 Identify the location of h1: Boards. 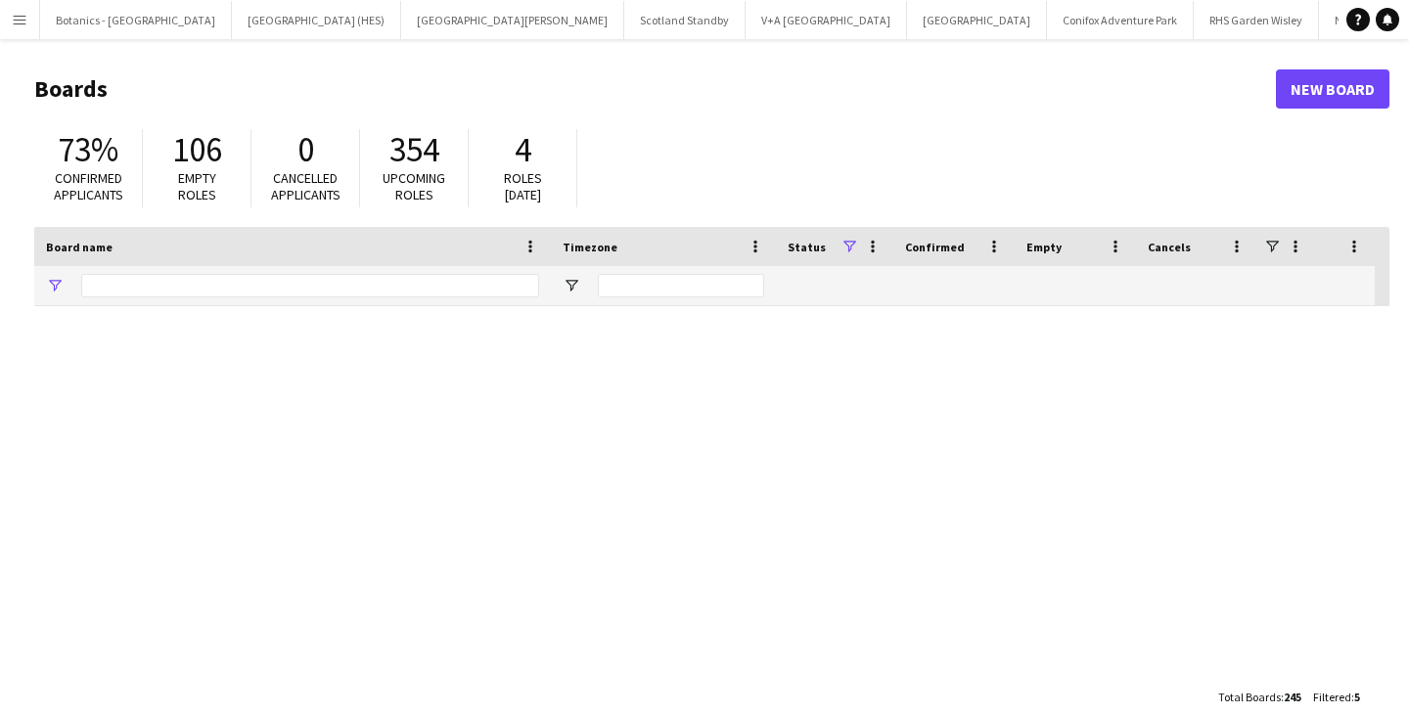
(655, 89).